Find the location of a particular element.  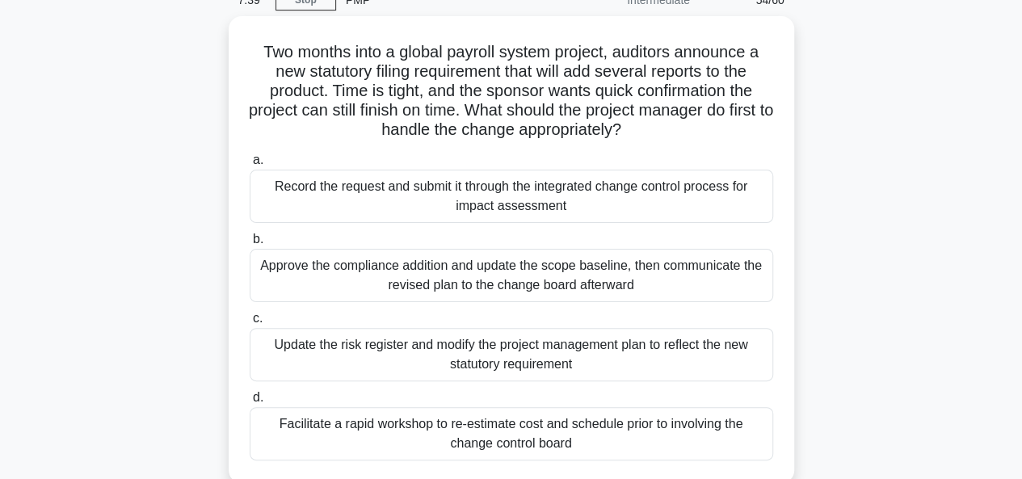

span: a. is located at coordinates (258, 159).